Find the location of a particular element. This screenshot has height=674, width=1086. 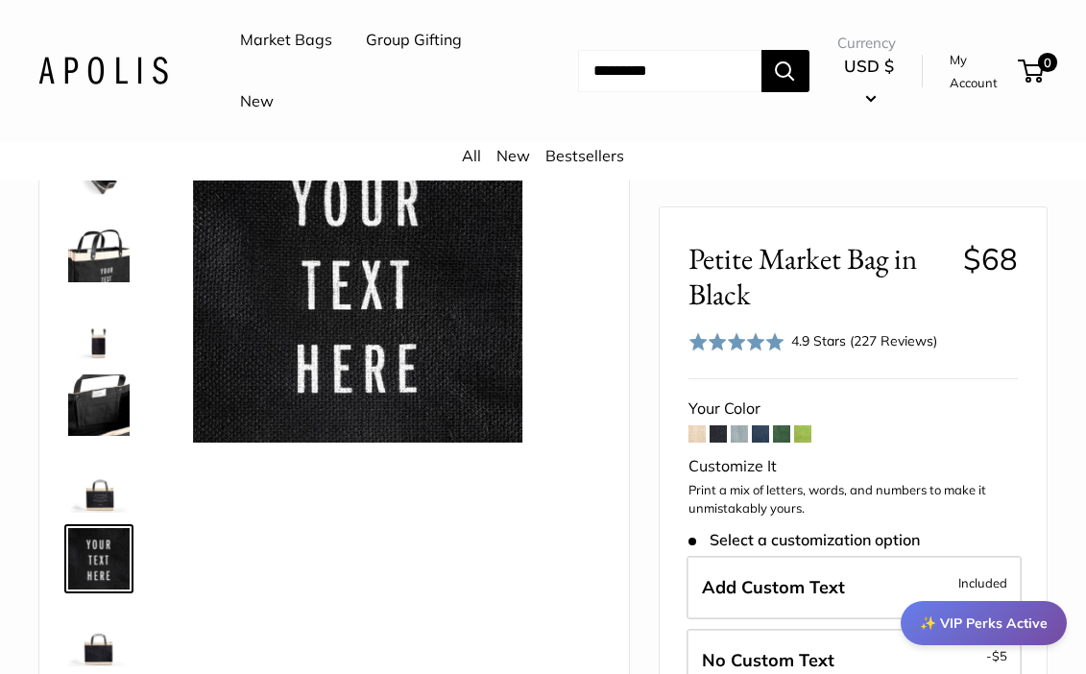

a: Group Gifting is located at coordinates (414, 40).